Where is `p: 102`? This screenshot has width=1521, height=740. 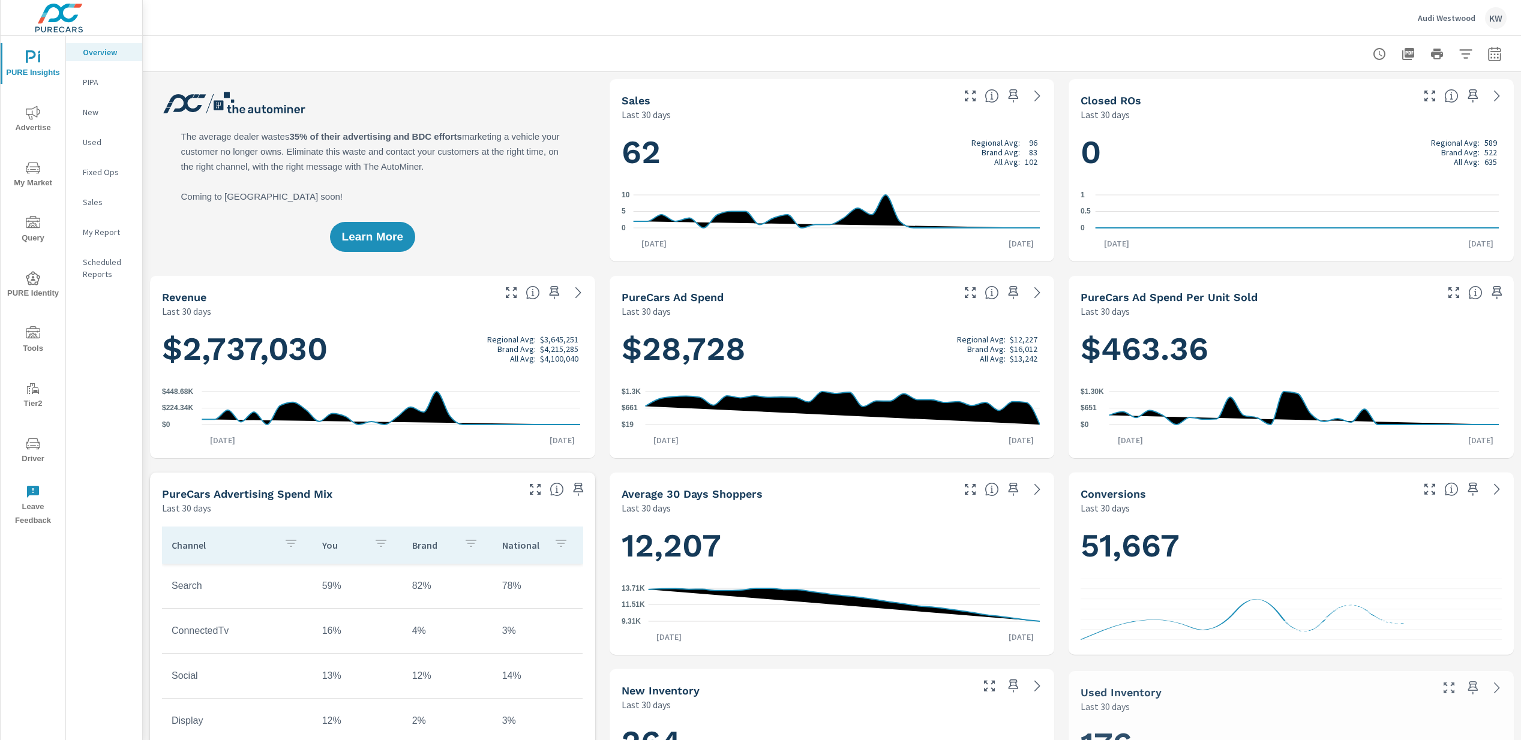
p: 102 is located at coordinates (1031, 162).